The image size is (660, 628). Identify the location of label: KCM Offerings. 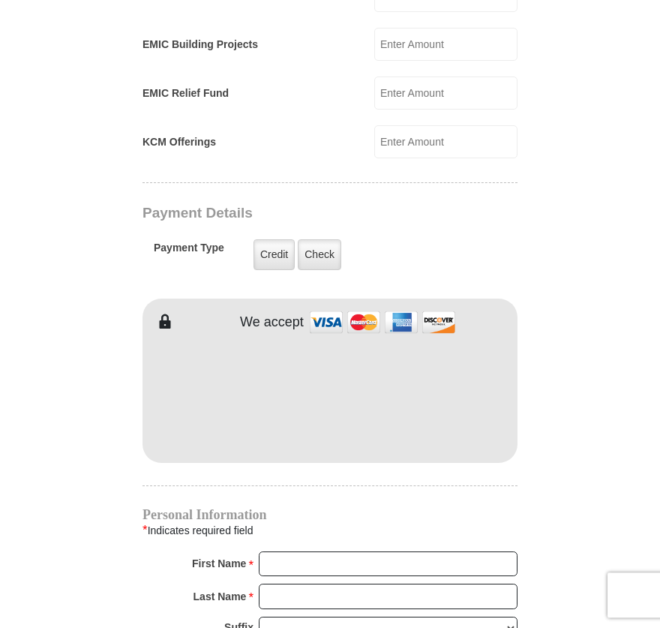
(179, 142).